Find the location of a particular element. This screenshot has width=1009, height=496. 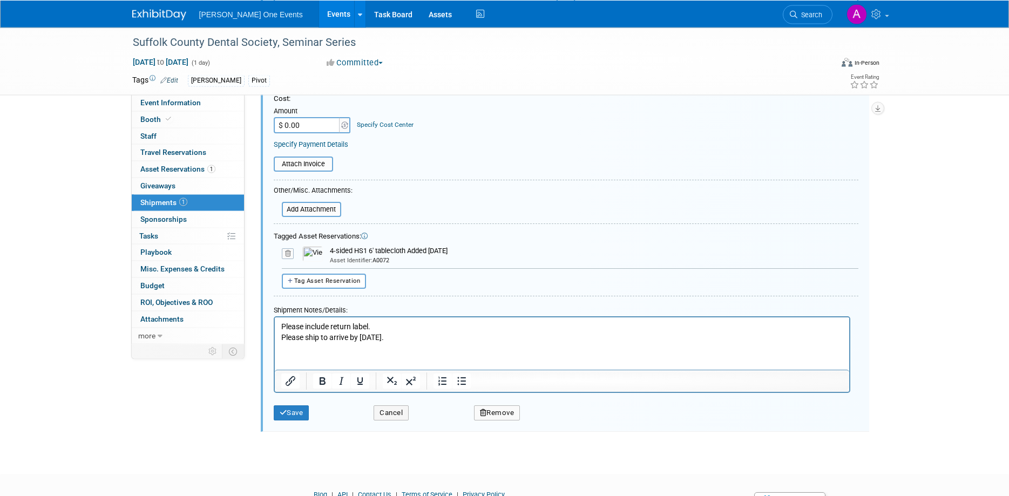

a: Event Information is located at coordinates (188, 103).